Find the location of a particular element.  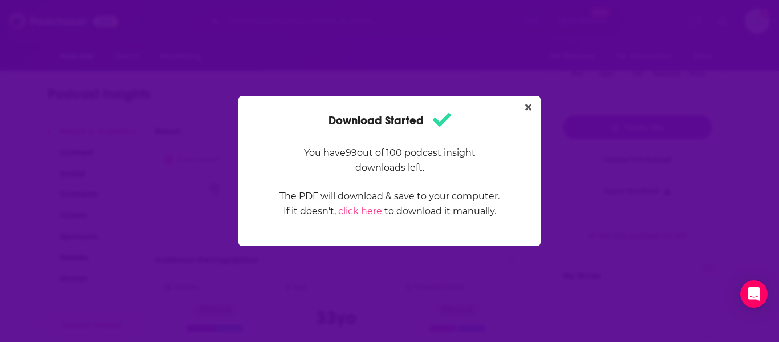

p: You have 99 out of 100 podcast insight downloads left. is located at coordinates (390, 160).